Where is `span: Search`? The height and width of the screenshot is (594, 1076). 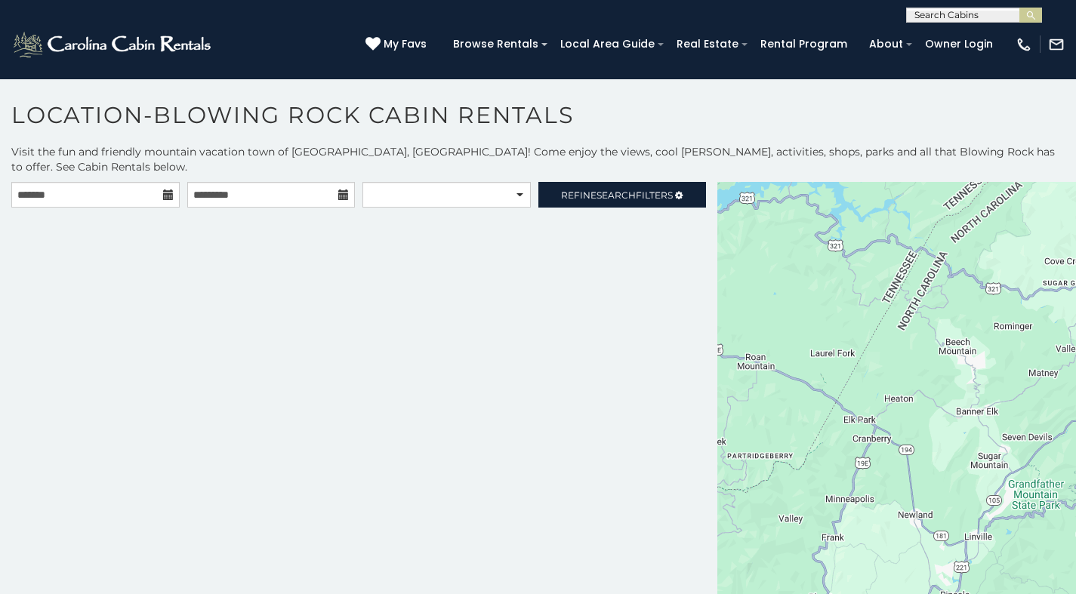
span: Search is located at coordinates (616, 195).